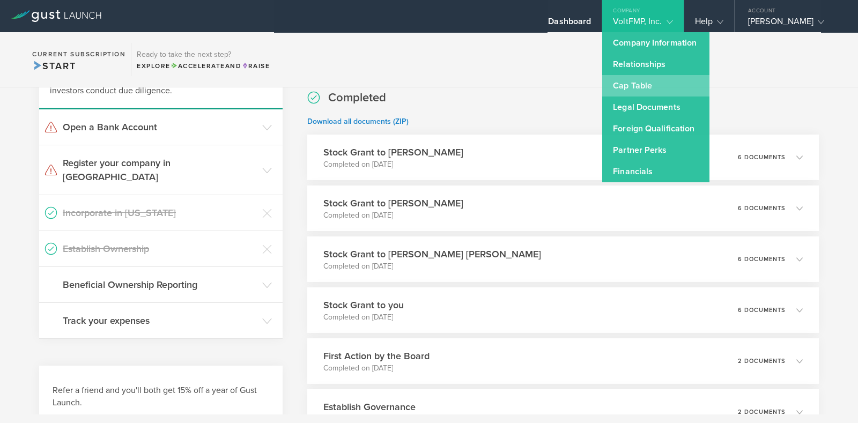 The width and height of the screenshot is (858, 423). Describe the element at coordinates (160, 249) in the screenshot. I see `h3: Establish Ownership` at that location.